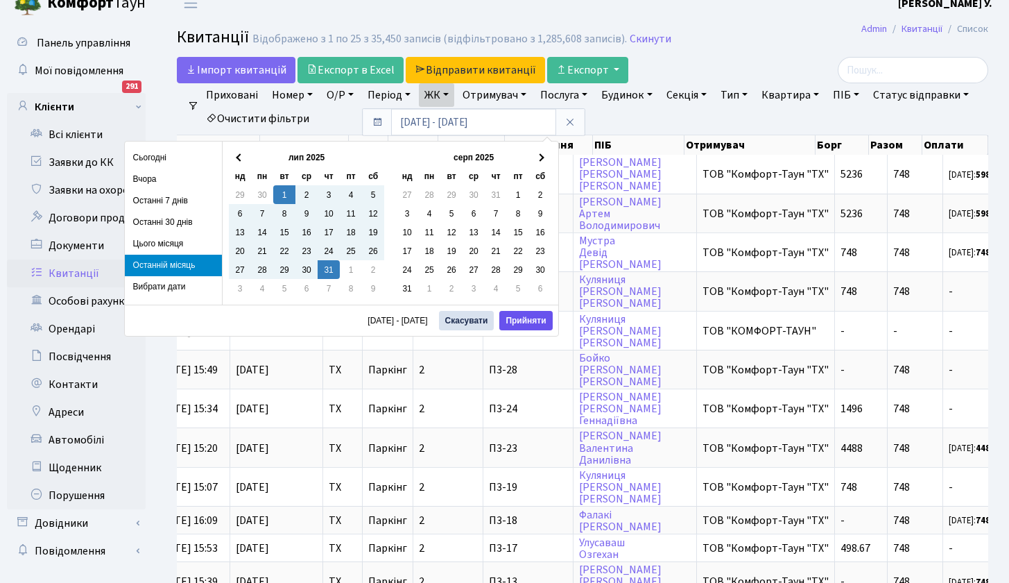 The height and width of the screenshot is (583, 1009). Describe the element at coordinates (173, 222) in the screenshot. I see `li: Останні 30 днів` at that location.